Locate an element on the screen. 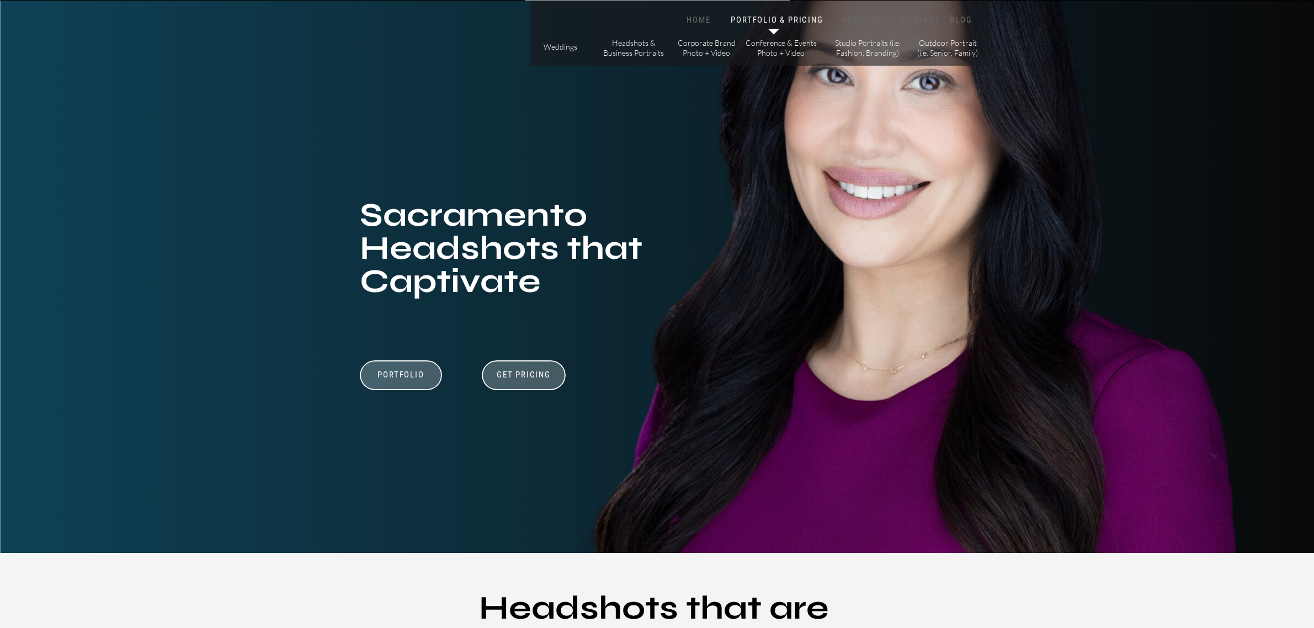 Image resolution: width=1314 pixels, height=628 pixels. p: Studio Portraits (i.e. Fashion, Branding) is located at coordinates (868, 47).